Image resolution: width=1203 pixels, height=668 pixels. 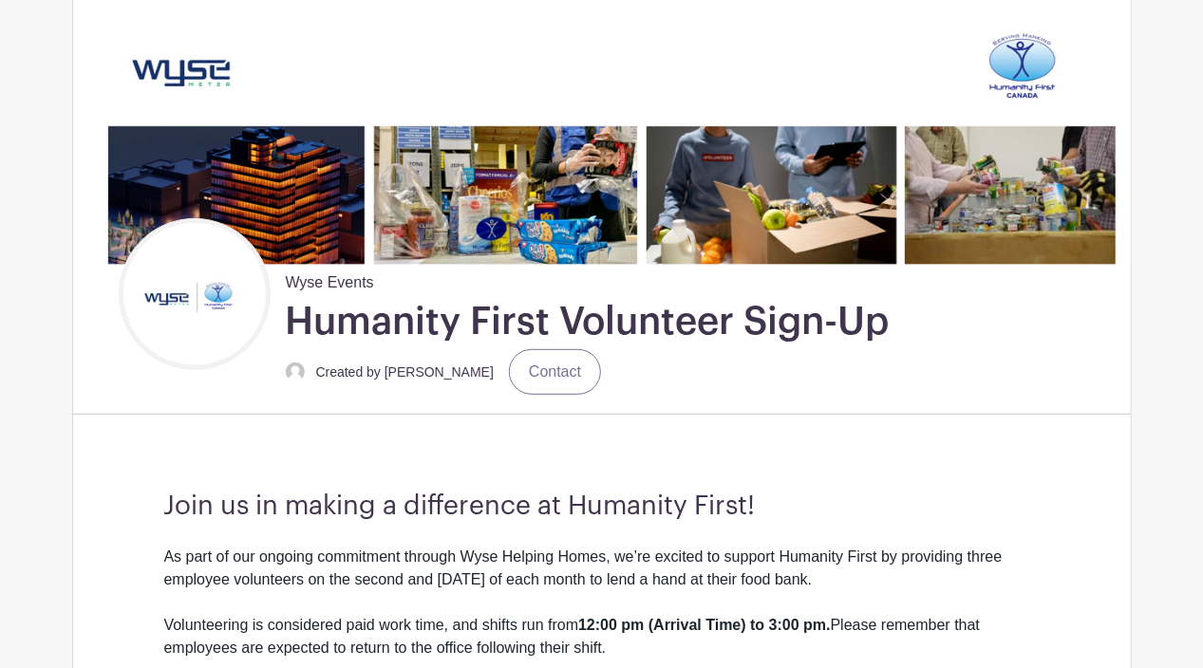 I want to click on div: As part of our ongoing commitment through Wyse Helping Homes, we’re excited to support Humanity F..., so click(x=602, y=580).